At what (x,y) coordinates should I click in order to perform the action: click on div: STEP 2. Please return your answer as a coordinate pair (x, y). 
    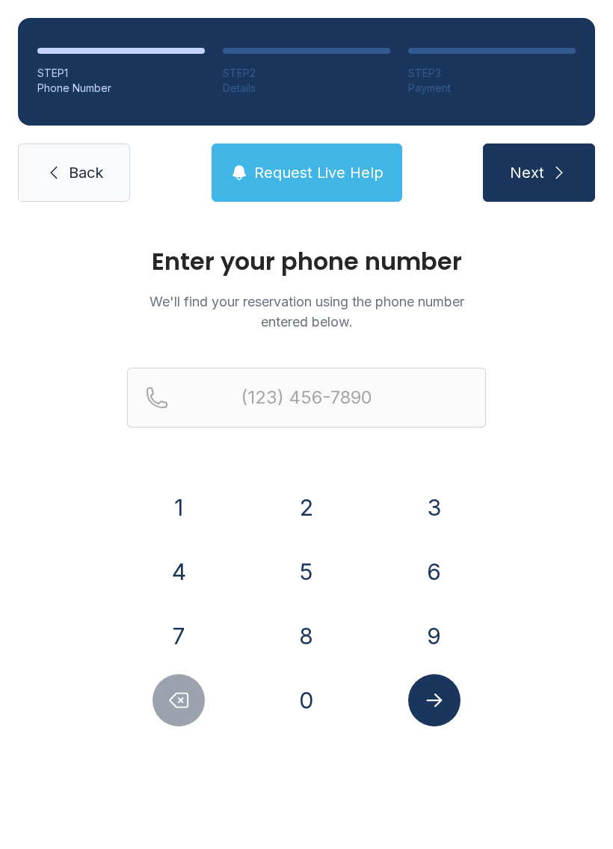
    Looking at the image, I should click on (306, 73).